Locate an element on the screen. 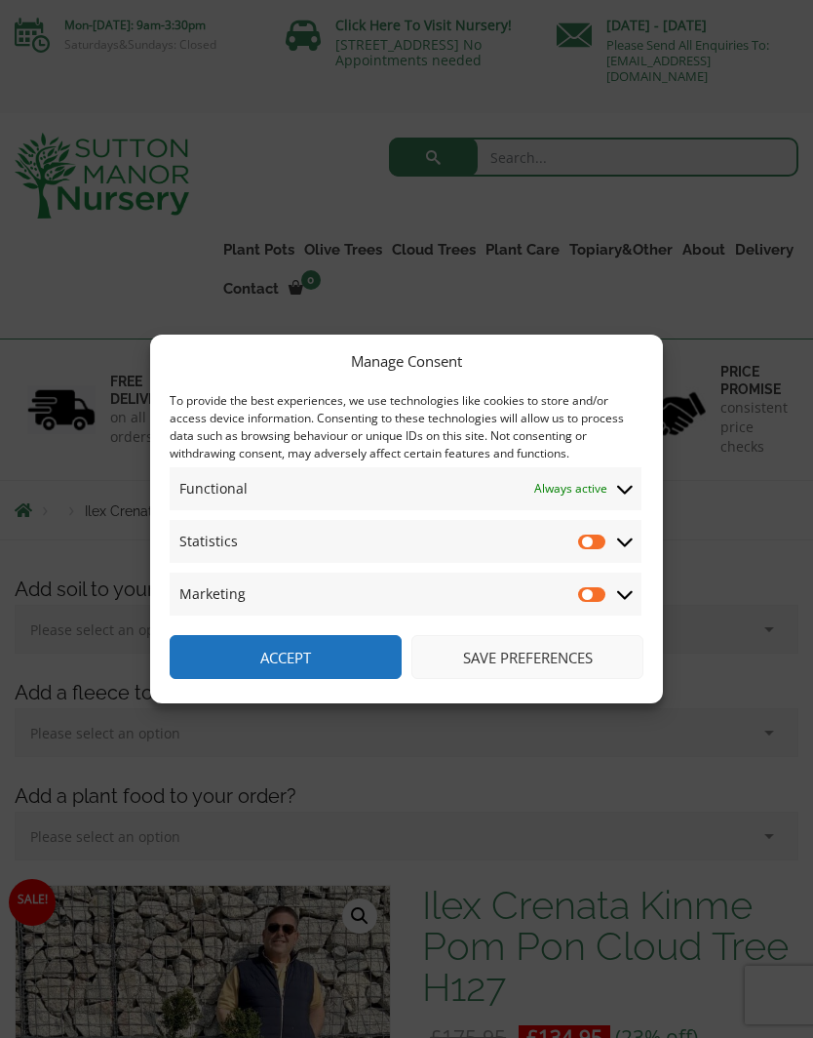  span: Marketing is located at coordinates (213, 594).